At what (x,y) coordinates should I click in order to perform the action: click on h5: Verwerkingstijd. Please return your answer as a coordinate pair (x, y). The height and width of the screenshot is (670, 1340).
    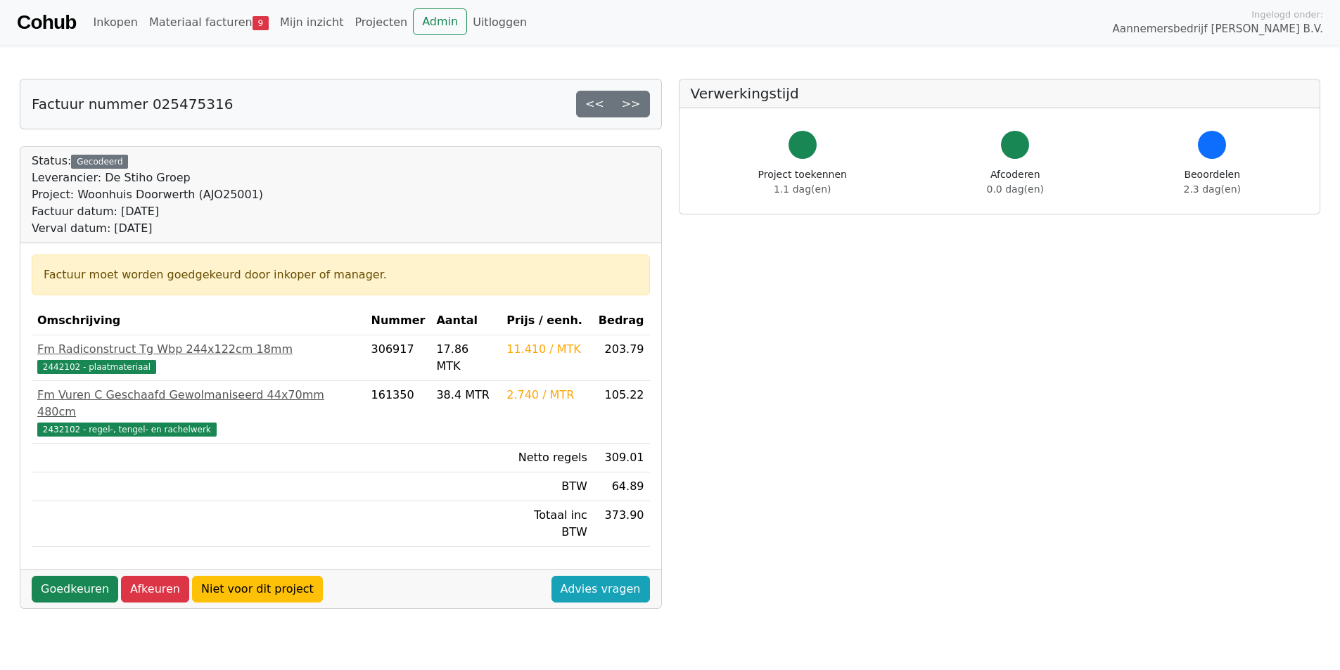
    Looking at the image, I should click on (1000, 94).